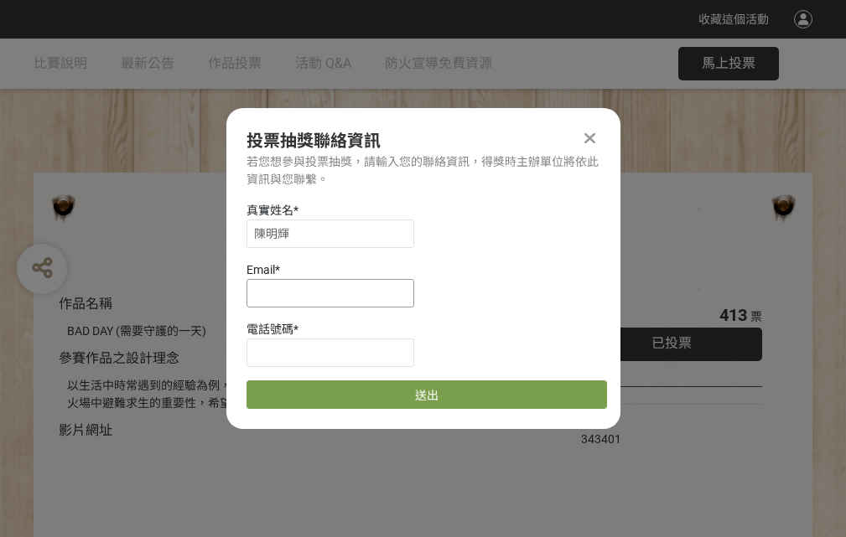 The width and height of the screenshot is (846, 537). I want to click on span: 已投票, so click(671, 343).